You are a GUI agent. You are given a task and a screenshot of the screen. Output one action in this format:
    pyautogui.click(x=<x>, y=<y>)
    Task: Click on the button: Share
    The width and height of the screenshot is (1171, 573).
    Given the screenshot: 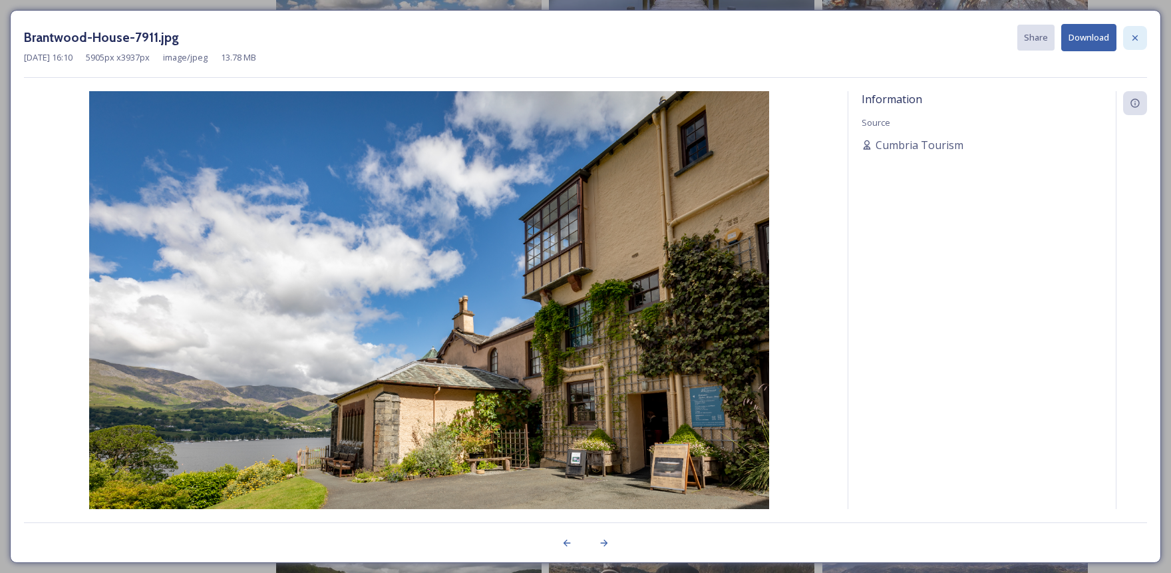 What is the action you would take?
    pyautogui.click(x=1036, y=37)
    